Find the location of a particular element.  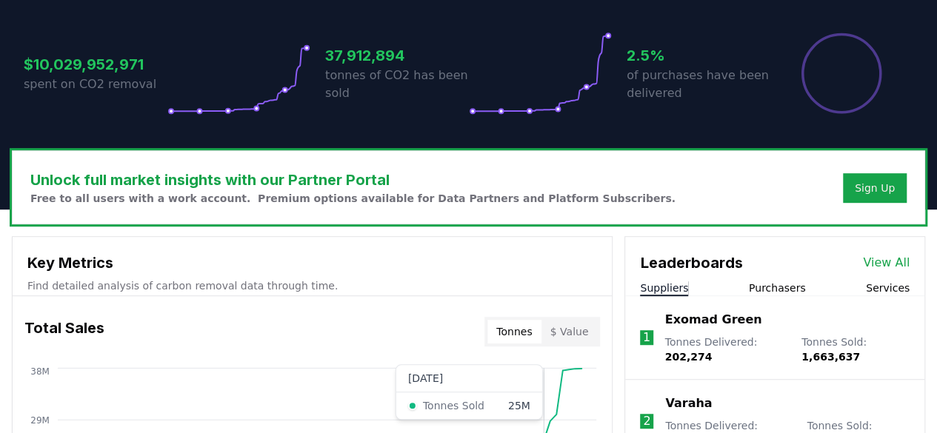

p: Varaha is located at coordinates (688, 404).